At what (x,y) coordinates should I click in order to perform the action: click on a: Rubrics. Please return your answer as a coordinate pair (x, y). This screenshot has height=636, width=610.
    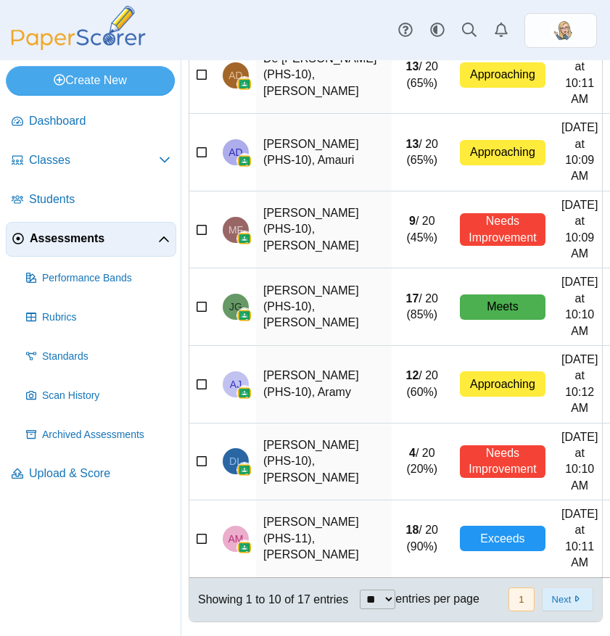
    Looking at the image, I should click on (98, 318).